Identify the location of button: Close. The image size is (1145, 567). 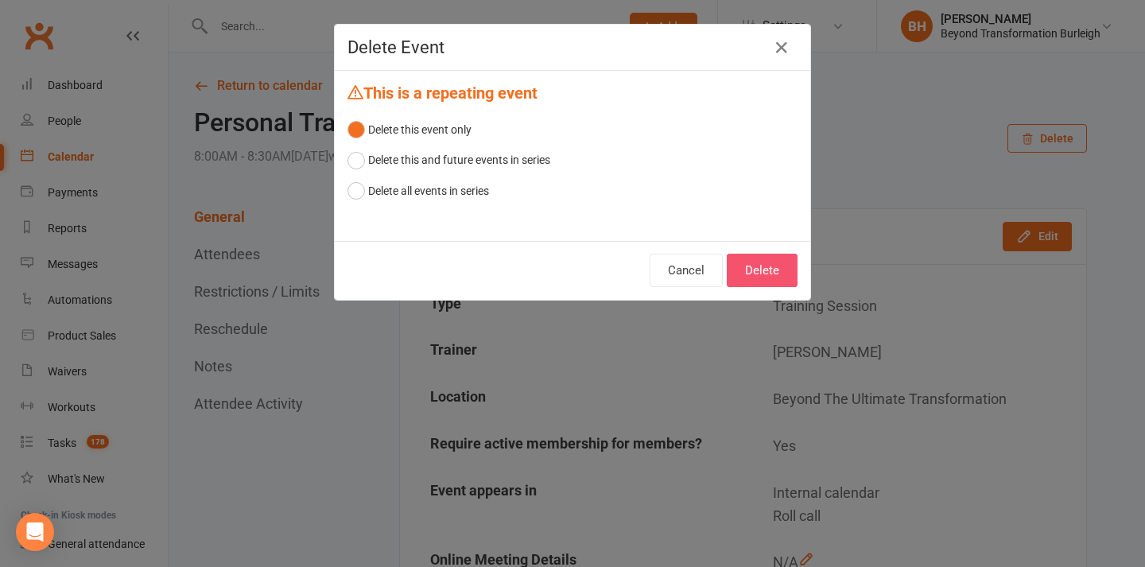
(782, 48).